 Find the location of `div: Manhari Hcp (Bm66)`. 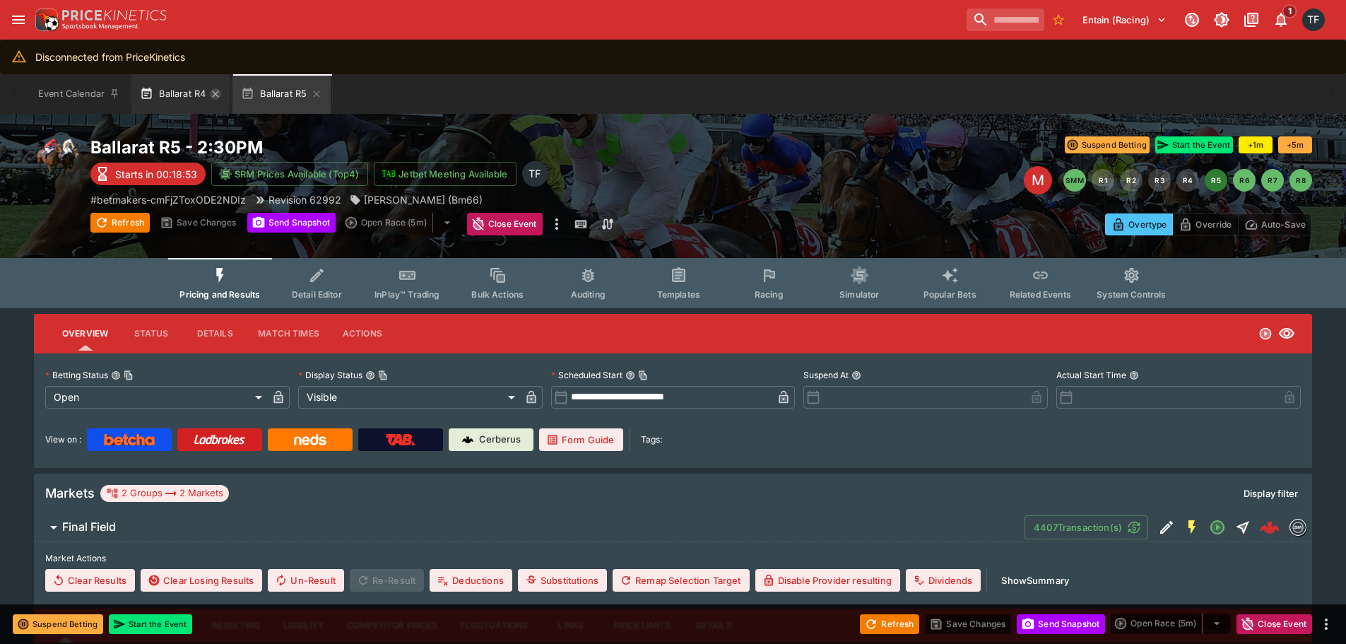

div: Manhari Hcp (Bm66) is located at coordinates (416, 199).